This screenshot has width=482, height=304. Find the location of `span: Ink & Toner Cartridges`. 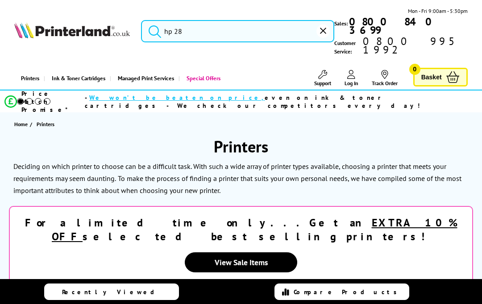

span: Ink & Toner Cartridges is located at coordinates (79, 78).